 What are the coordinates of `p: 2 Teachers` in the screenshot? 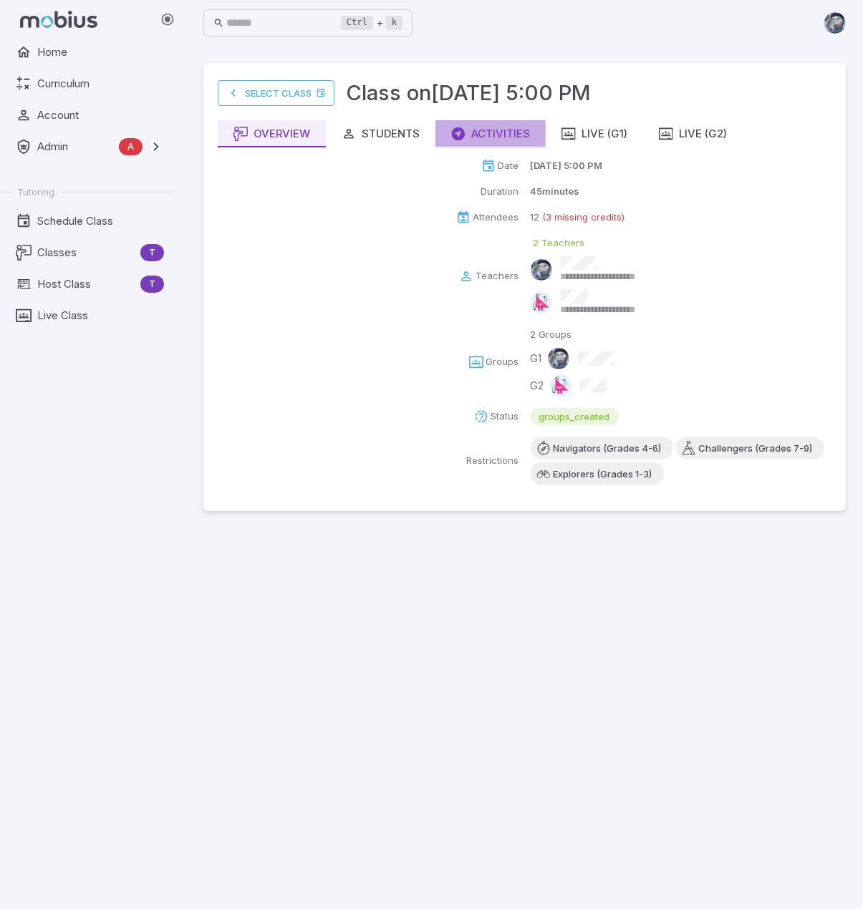 It's located at (607, 243).